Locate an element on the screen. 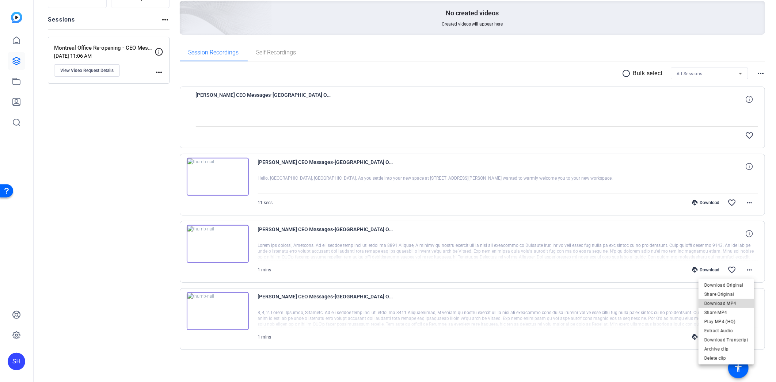 Image resolution: width=776 pixels, height=382 pixels. span: Download Transcript is located at coordinates (726, 340).